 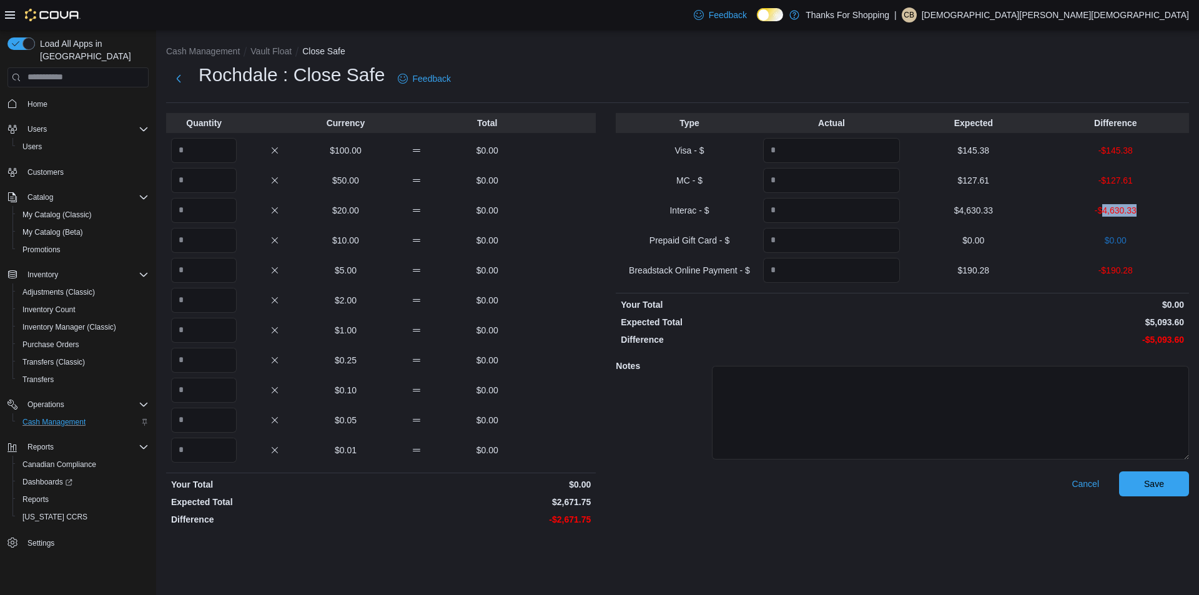 What do you see at coordinates (78, 337) in the screenshot?
I see `nav: Complex example` at bounding box center [78, 337].